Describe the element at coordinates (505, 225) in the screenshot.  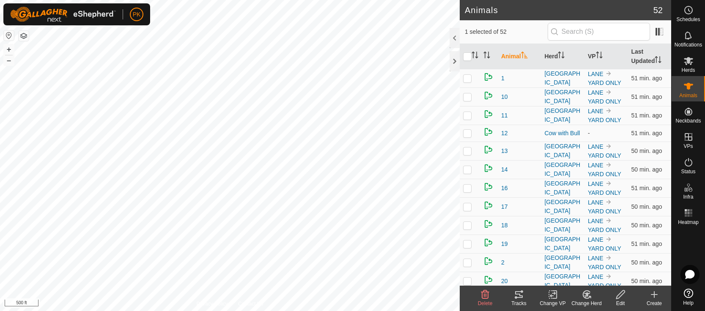
I see `span: 18` at that location.